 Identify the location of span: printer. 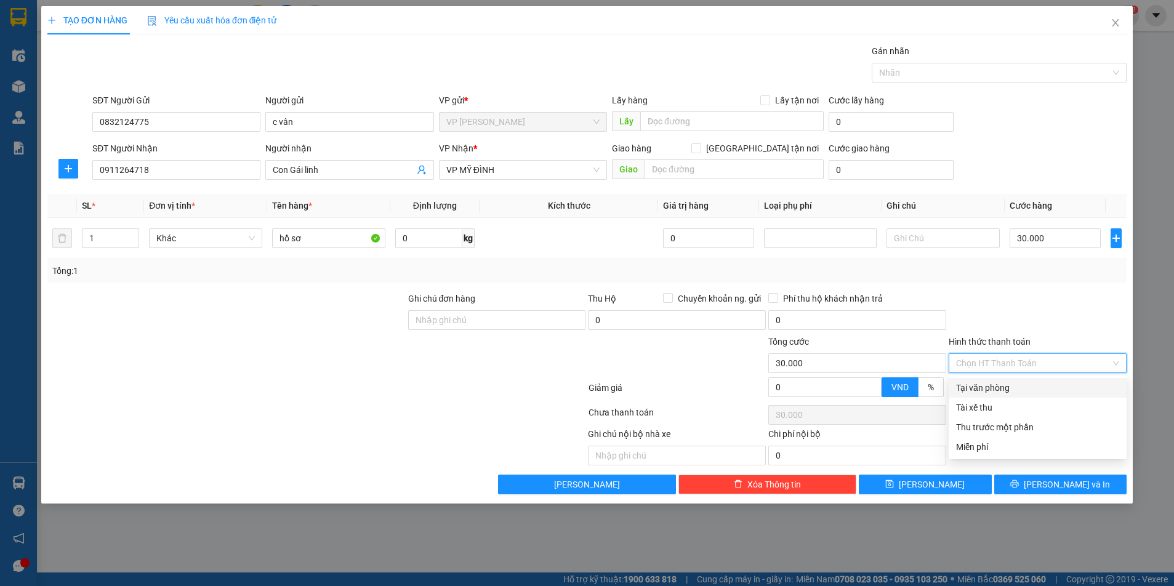
(1014, 484).